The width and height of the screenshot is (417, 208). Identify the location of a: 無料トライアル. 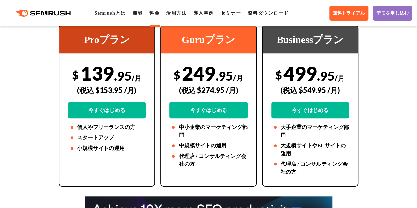
(348, 13).